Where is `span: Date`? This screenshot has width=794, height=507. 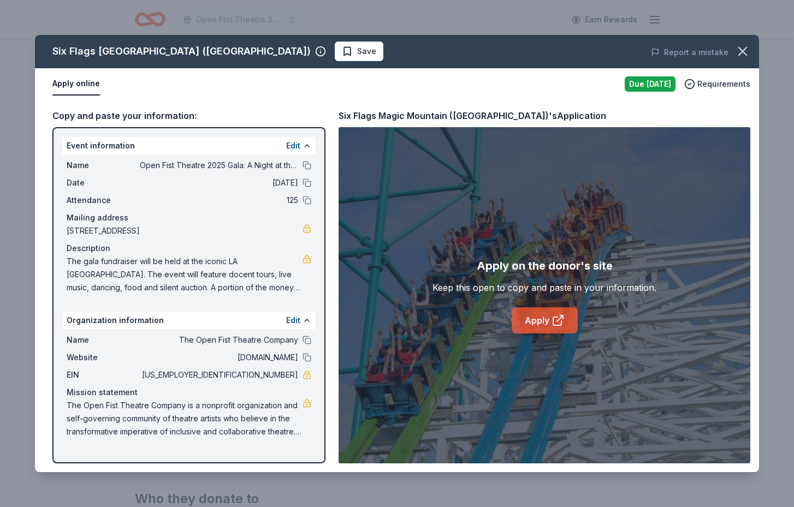 span: Date is located at coordinates (103, 183).